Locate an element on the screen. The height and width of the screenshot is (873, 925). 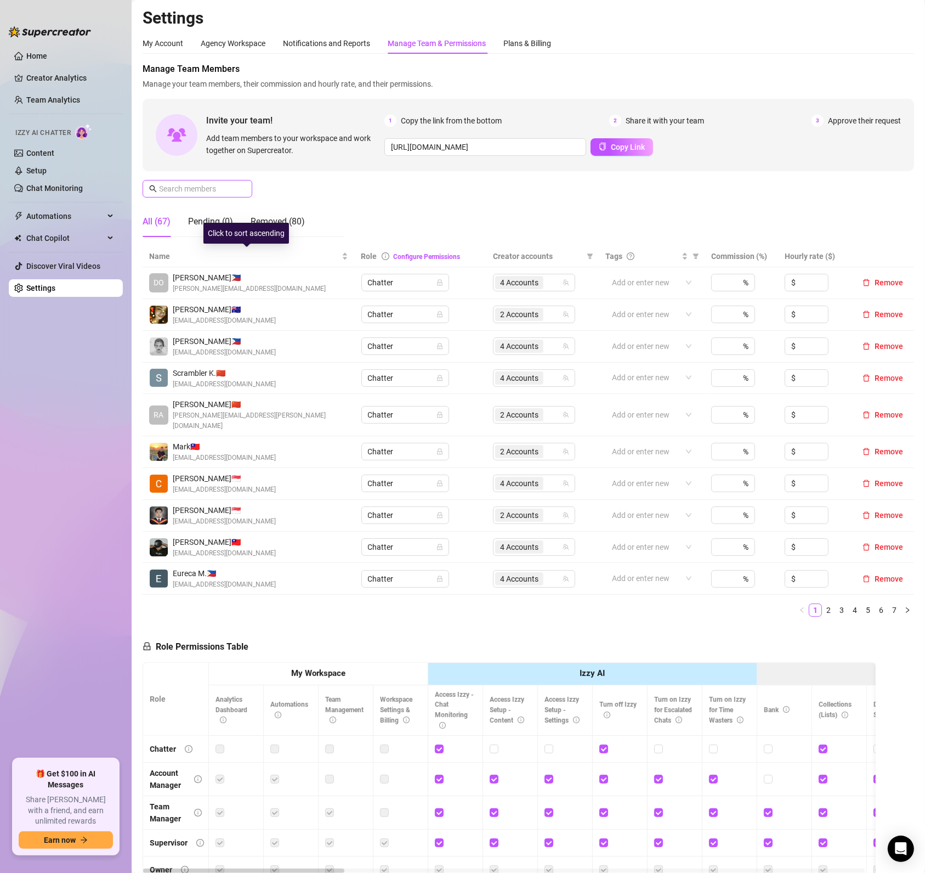
strong: My Workspace is located at coordinates (318, 673).